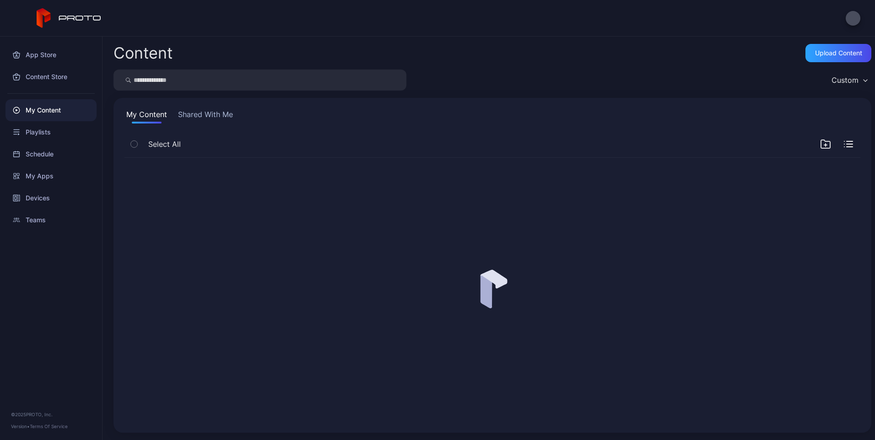  Describe the element at coordinates (838, 53) in the screenshot. I see `button: Upload Content` at that location.